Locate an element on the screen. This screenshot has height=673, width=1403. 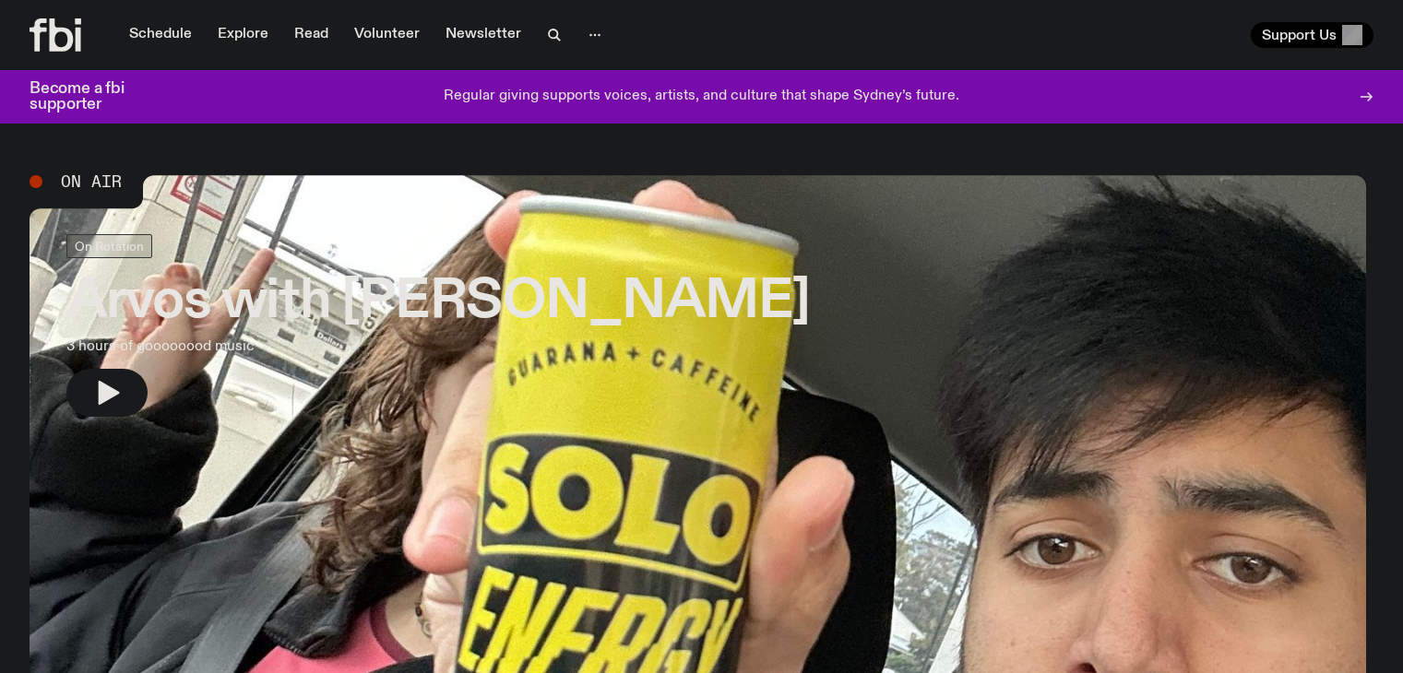
span: Support Us is located at coordinates (1299, 35).